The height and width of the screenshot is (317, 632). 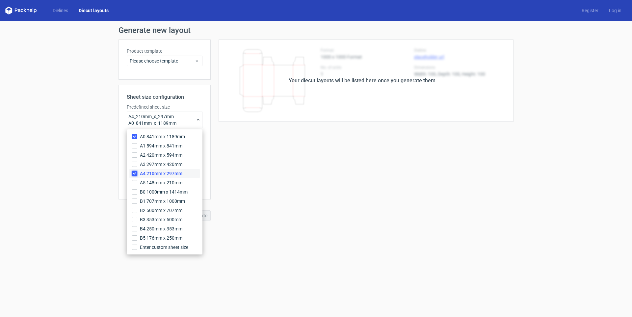 I want to click on a: Dielines, so click(x=60, y=11).